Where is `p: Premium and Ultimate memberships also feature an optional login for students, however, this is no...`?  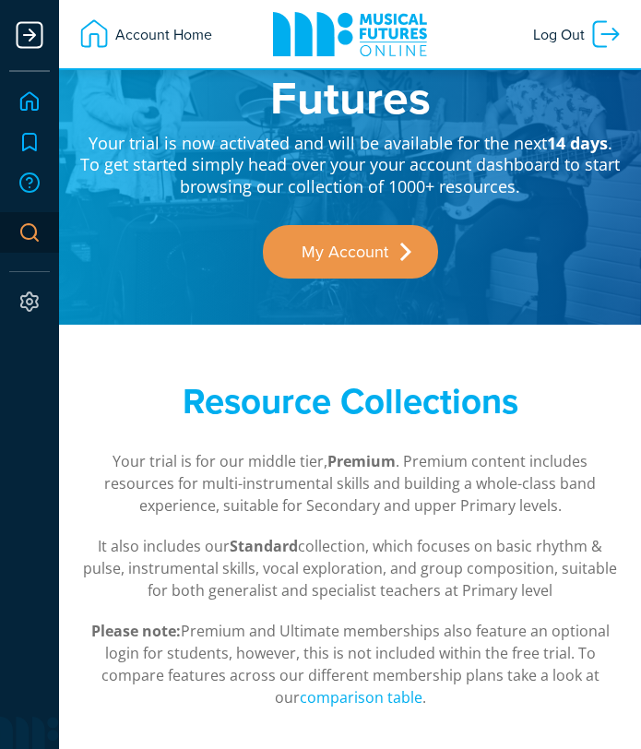
p: Premium and Ultimate memberships also feature an optional login for students, however, this is no... is located at coordinates (349, 664).